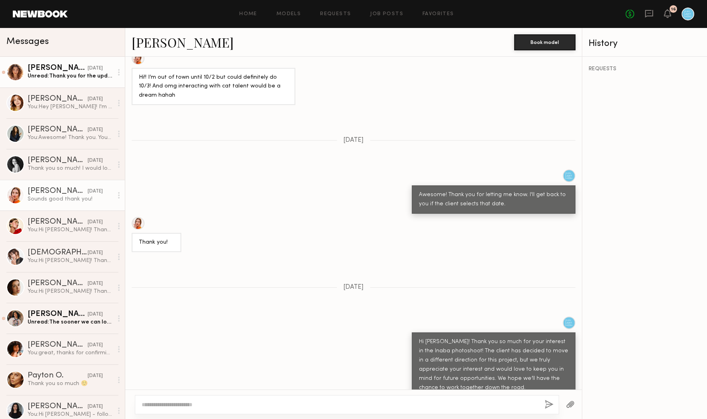 This screenshot has width=707, height=419. What do you see at coordinates (28, 42) in the screenshot?
I see `span: Messages` at bounding box center [28, 42].